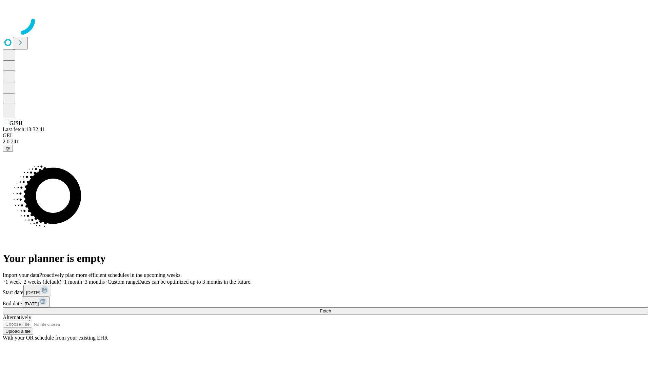 The width and height of the screenshot is (651, 366). Describe the element at coordinates (326, 302) in the screenshot. I see `div: End date` at that location.